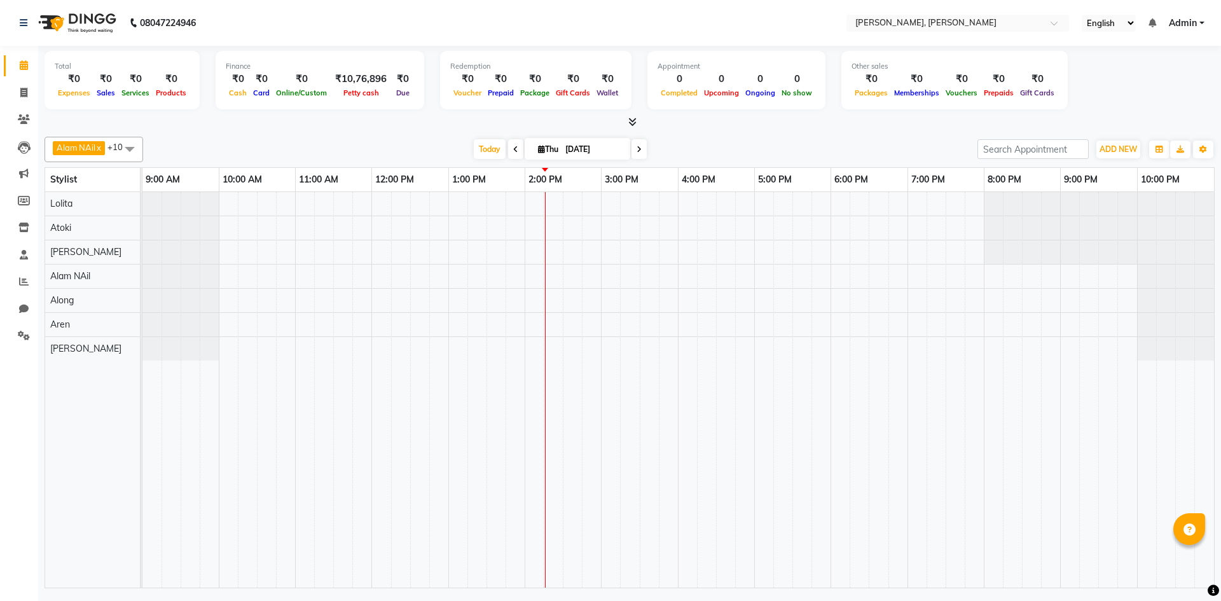  What do you see at coordinates (60, 324) in the screenshot?
I see `span: Aren` at bounding box center [60, 324].